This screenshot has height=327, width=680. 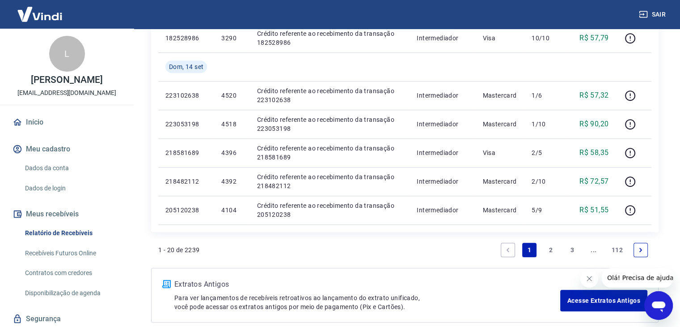 I want to click on a: Recebíveis Futuros Online, so click(x=72, y=253).